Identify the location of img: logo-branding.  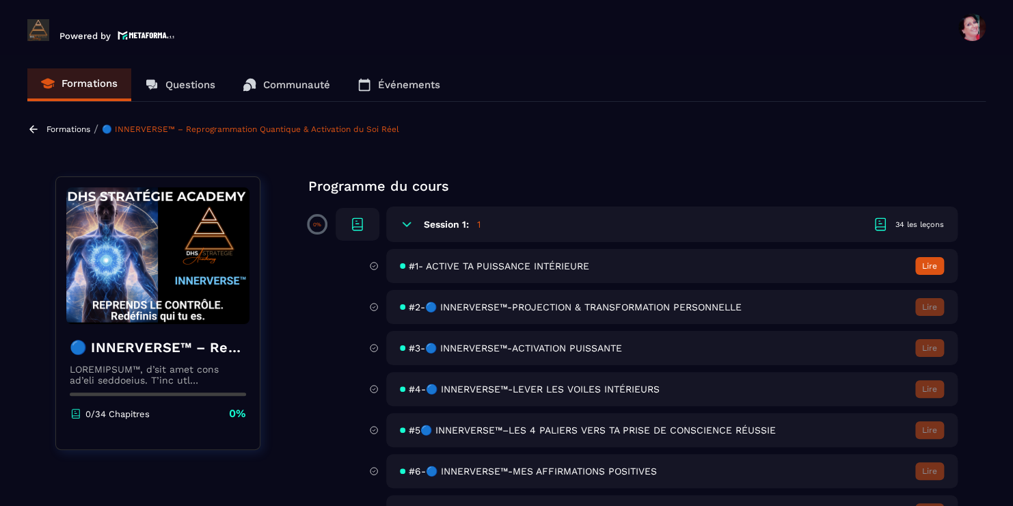
(38, 30).